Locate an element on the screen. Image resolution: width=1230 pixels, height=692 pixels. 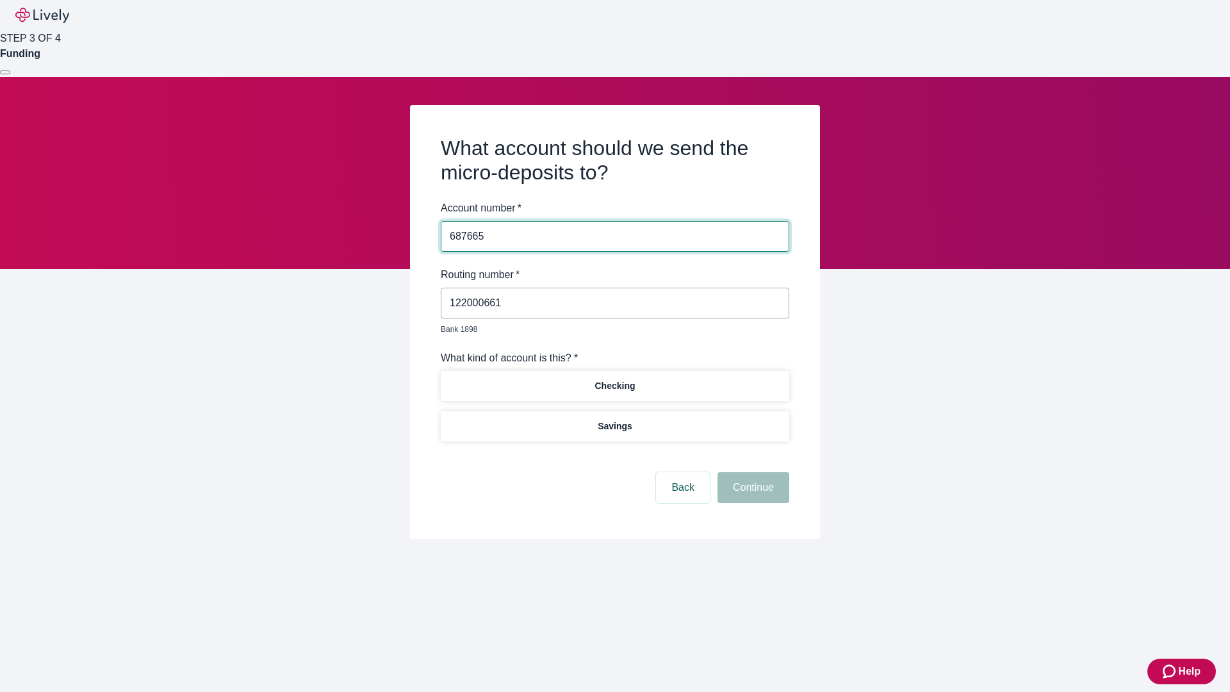
button: Savings is located at coordinates (615, 426).